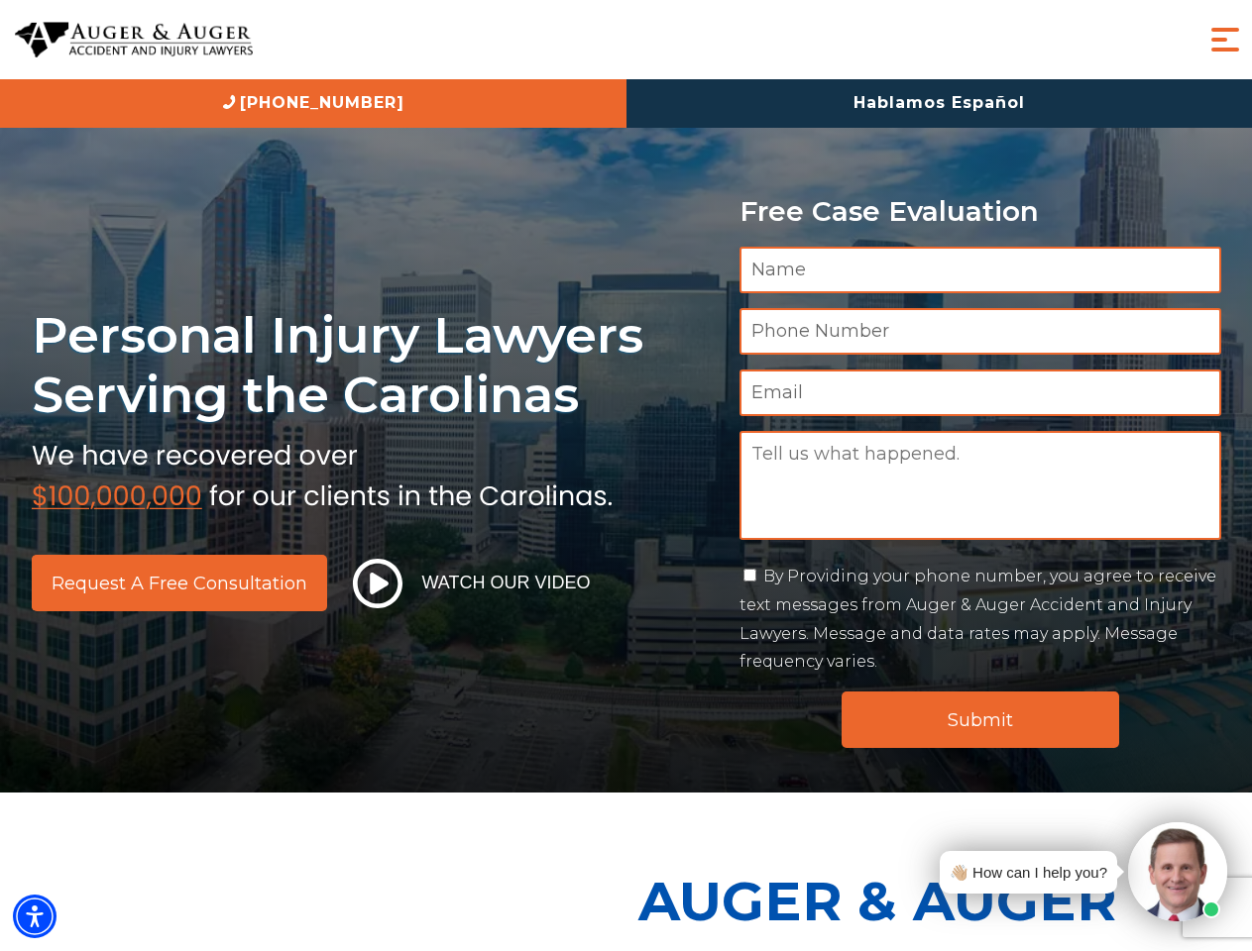  Describe the element at coordinates (134, 40) in the screenshot. I see `img: Auger & Auger Accident and Injury Lawyers Logo` at that location.